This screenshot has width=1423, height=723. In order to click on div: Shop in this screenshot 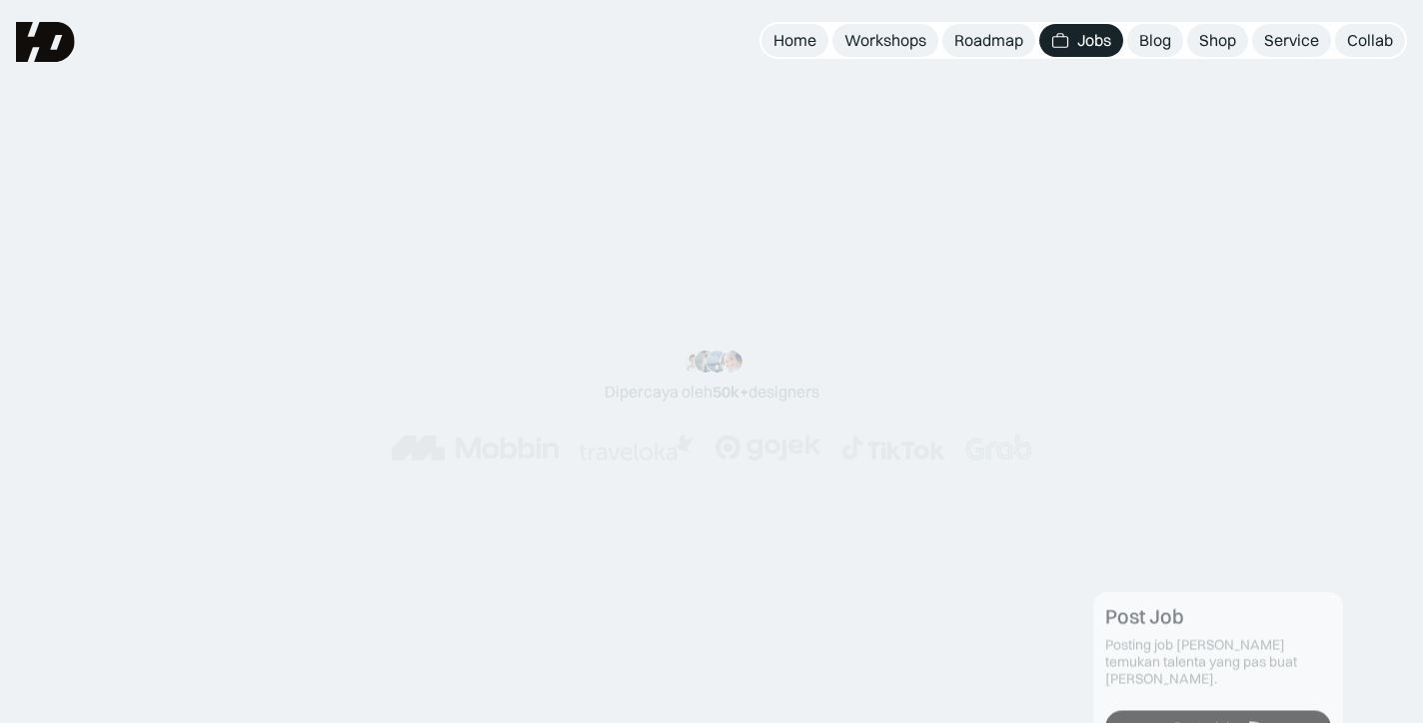, I will do `click(1217, 40)`.